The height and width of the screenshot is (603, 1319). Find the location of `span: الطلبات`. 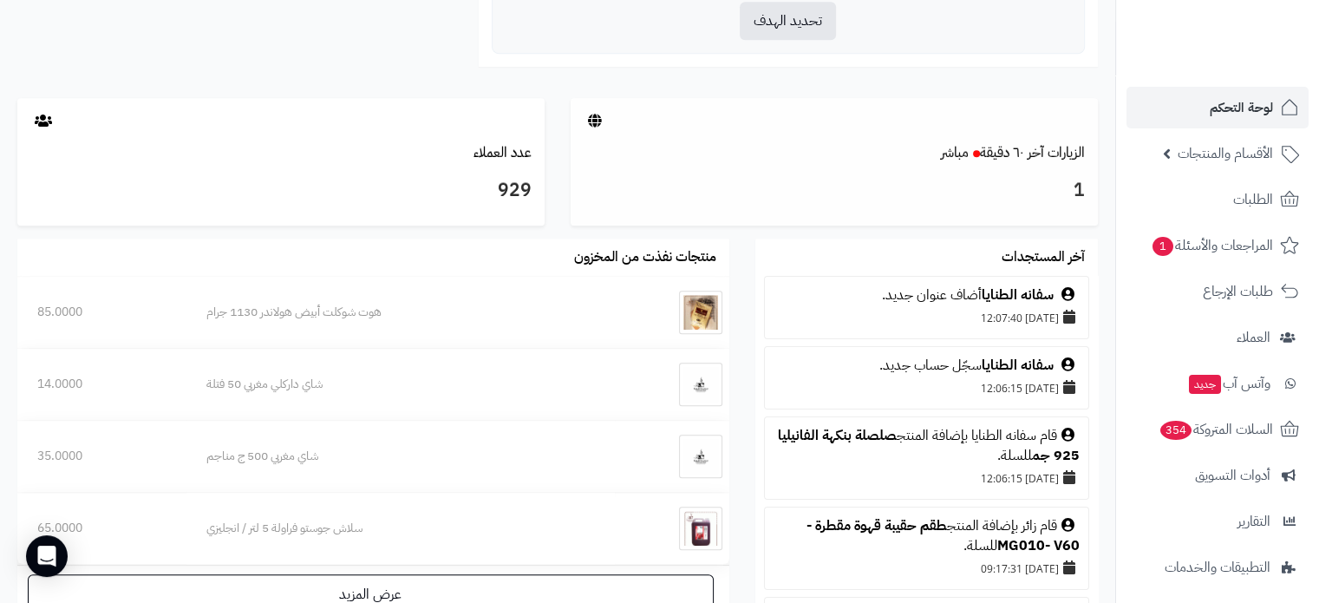

span: الطلبات is located at coordinates (1253, 200).